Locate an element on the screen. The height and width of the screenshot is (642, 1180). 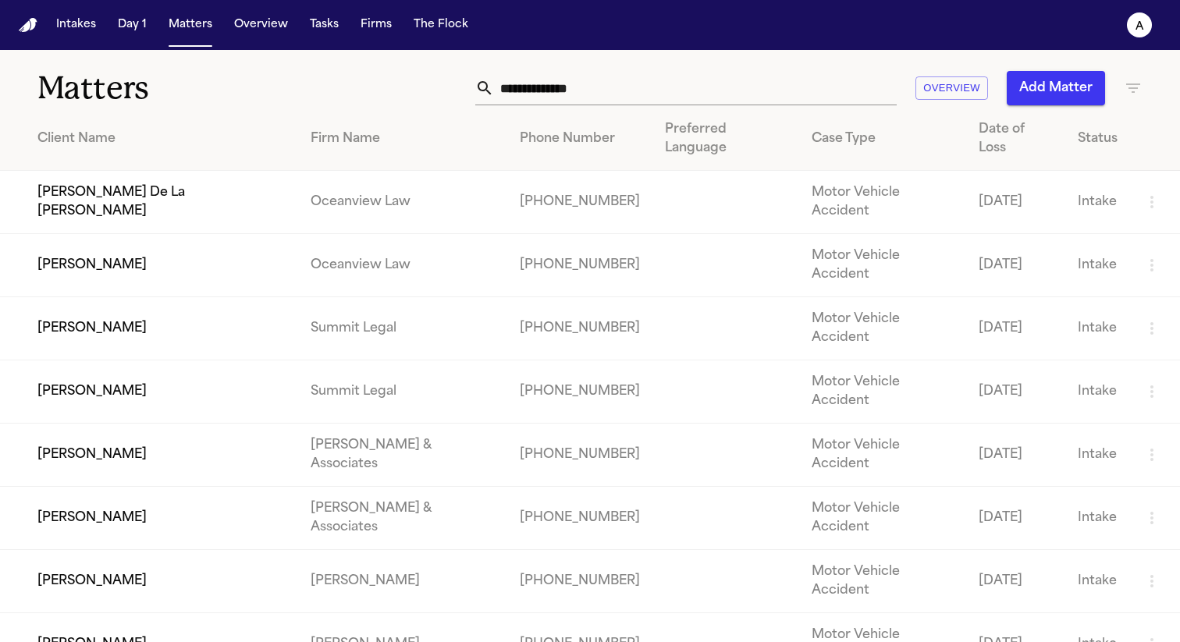
a: Overview is located at coordinates (261, 25).